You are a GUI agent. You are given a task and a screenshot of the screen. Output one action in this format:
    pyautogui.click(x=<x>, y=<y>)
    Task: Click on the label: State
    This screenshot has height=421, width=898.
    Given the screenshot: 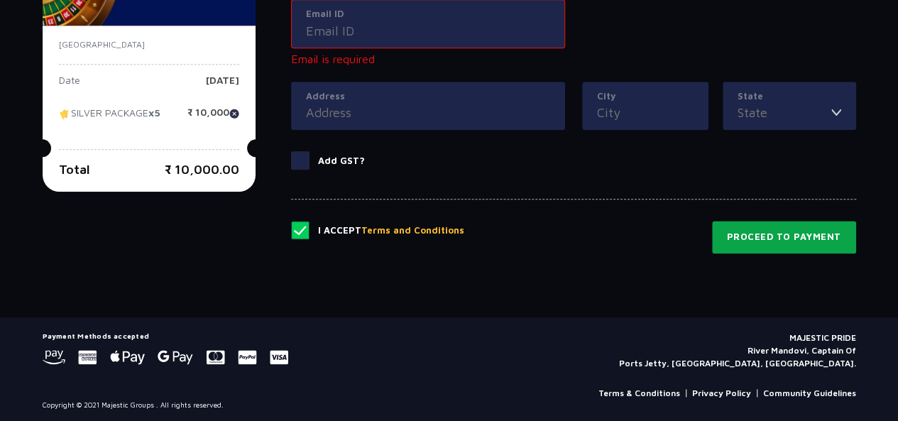 What is the action you would take?
    pyautogui.click(x=789, y=97)
    